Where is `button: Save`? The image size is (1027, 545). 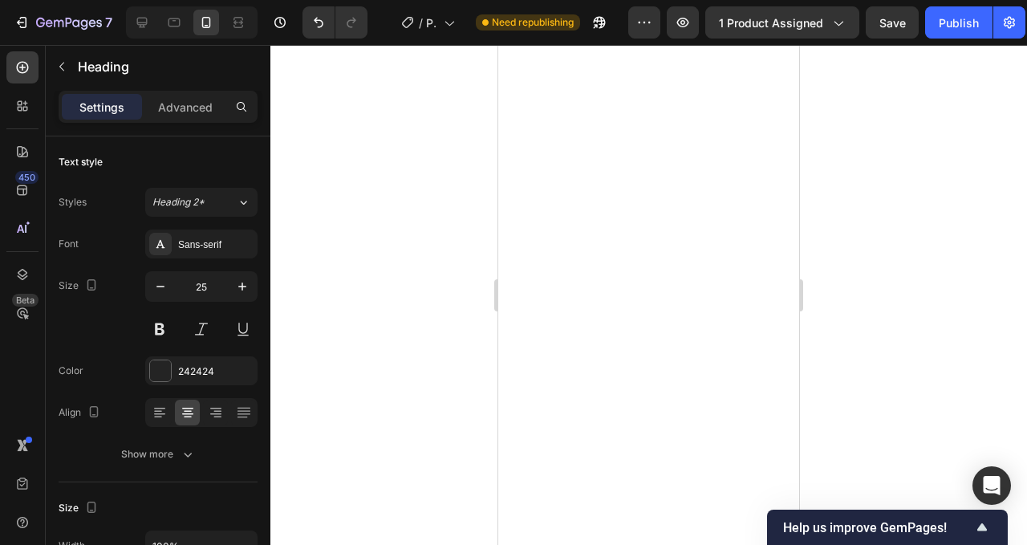
button: Save is located at coordinates (893, 22).